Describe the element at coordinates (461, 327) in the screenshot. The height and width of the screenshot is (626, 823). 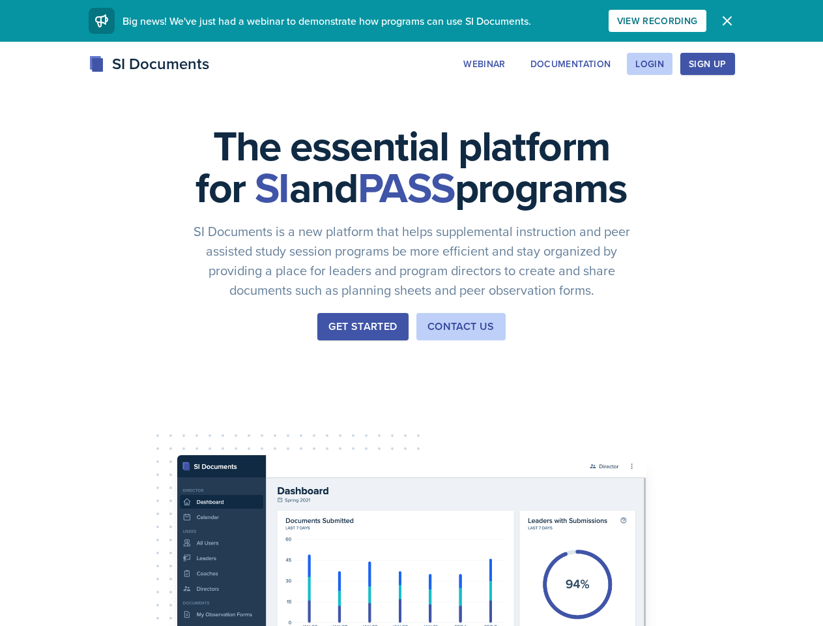
I see `button: Contact Us` at that location.